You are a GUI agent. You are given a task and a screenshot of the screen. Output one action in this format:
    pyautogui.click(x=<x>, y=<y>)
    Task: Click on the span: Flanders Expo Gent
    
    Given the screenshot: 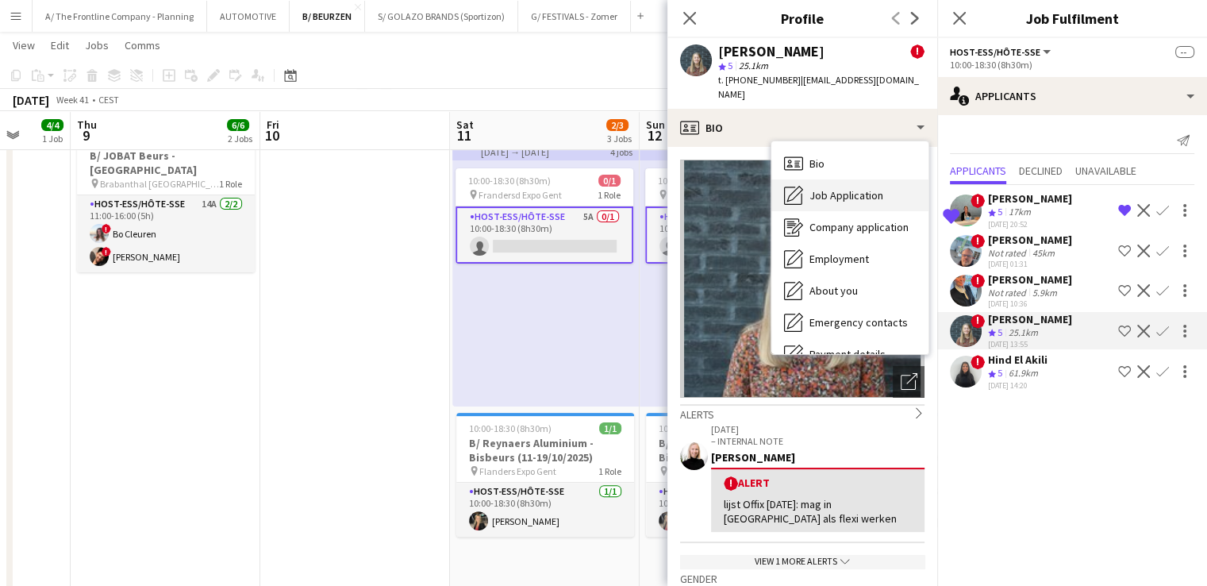 What is the action you would take?
    pyautogui.click(x=518, y=471)
    